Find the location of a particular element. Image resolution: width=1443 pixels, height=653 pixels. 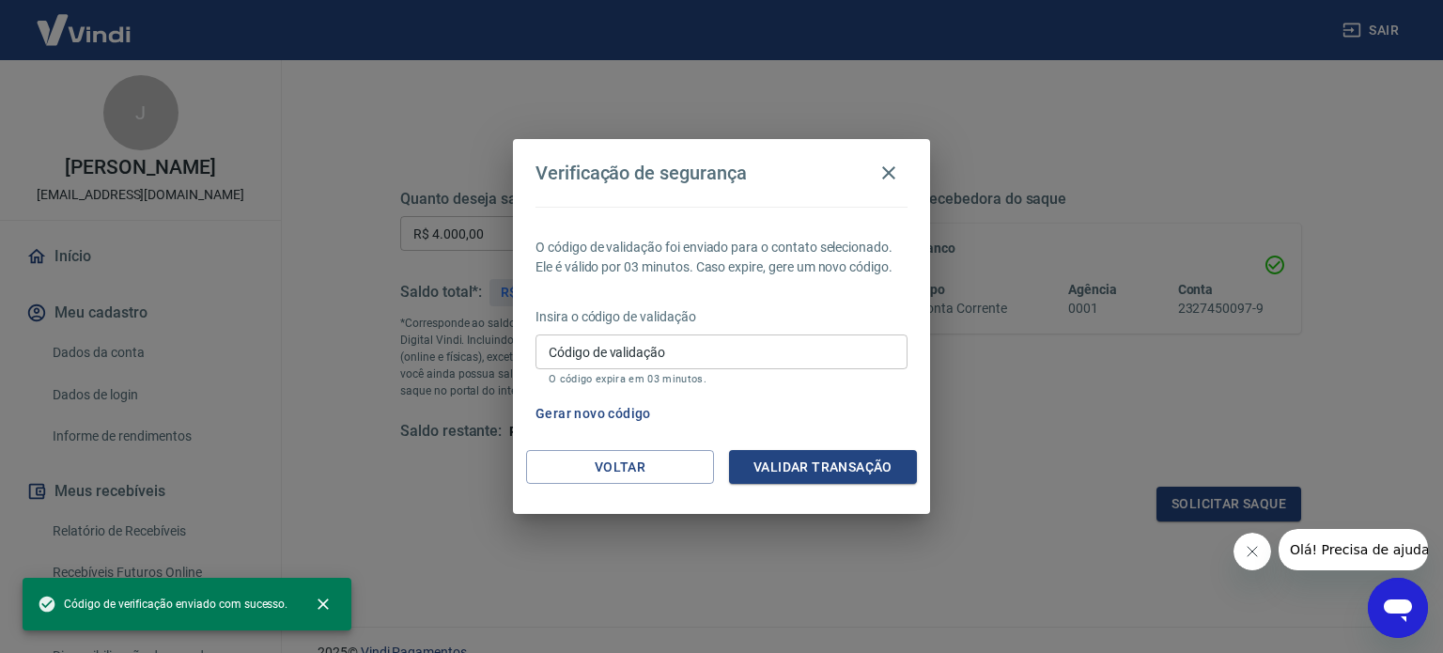

button: Voltar is located at coordinates (620, 467).